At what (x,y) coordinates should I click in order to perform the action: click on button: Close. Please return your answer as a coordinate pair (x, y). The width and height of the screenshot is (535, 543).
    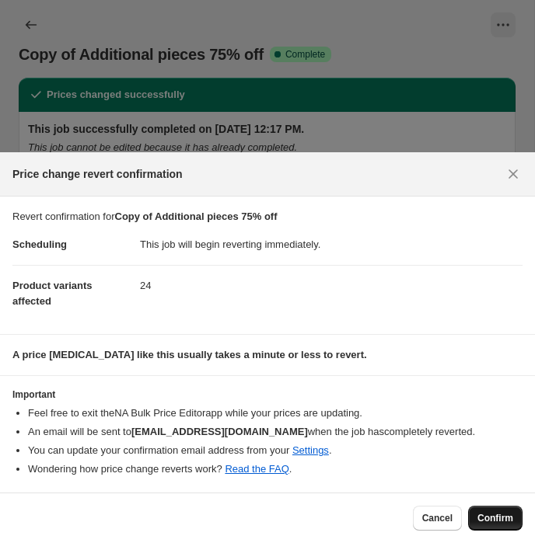
    Looking at the image, I should click on (513, 174).